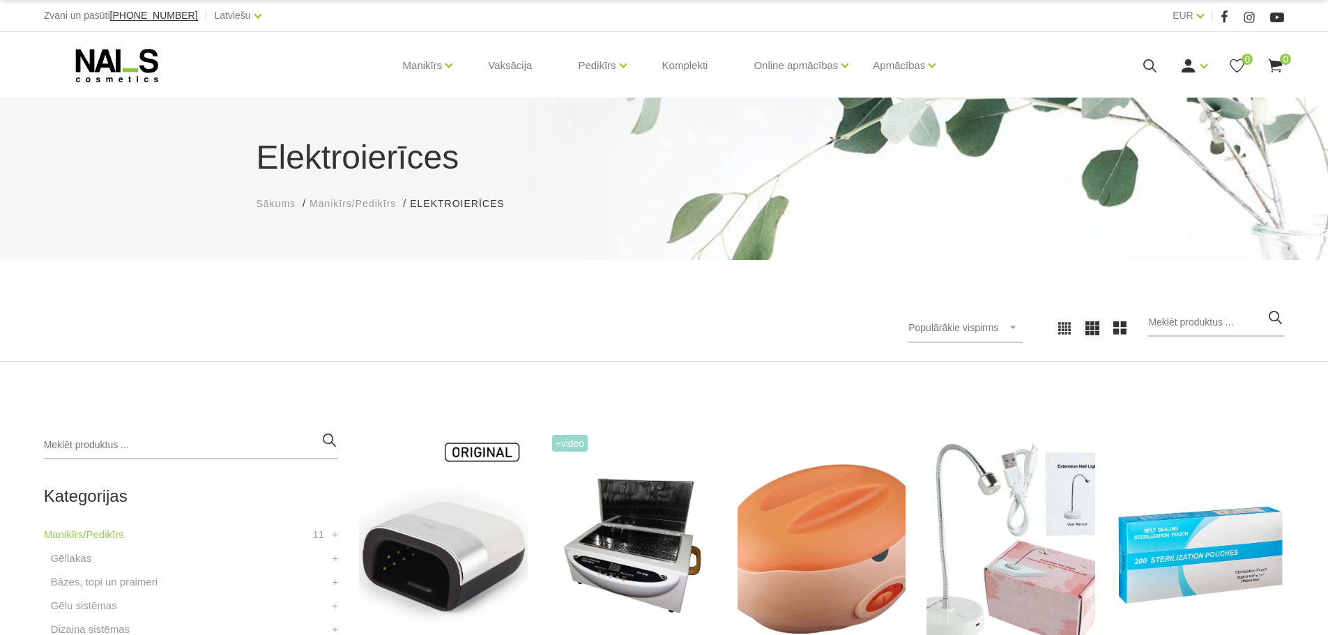 Image resolution: width=1328 pixels, height=635 pixels. Describe the element at coordinates (276, 204) in the screenshot. I see `a: Sākums` at that location.